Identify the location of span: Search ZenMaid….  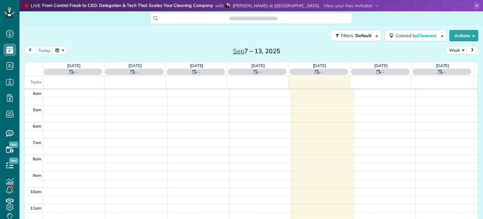
(253, 18).